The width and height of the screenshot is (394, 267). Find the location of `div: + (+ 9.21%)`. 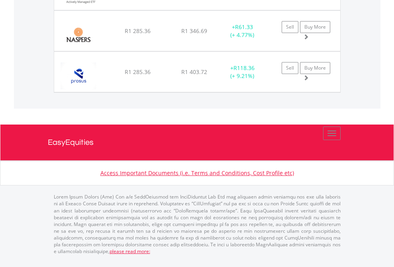

div: + (+ 9.21%) is located at coordinates (242, 72).